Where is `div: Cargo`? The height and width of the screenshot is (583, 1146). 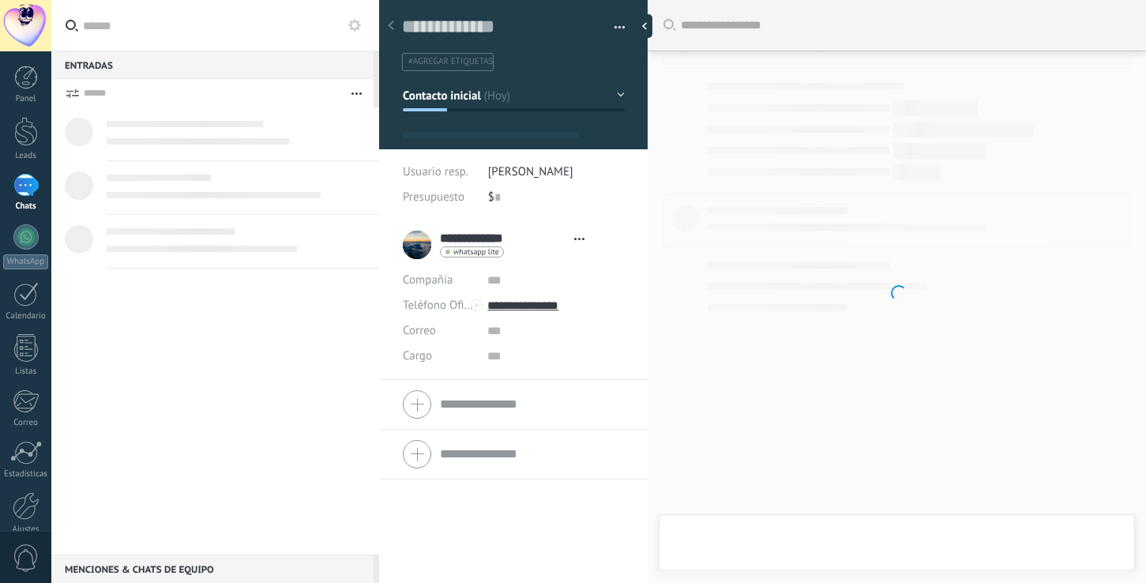
div: Cargo is located at coordinates (439, 356).